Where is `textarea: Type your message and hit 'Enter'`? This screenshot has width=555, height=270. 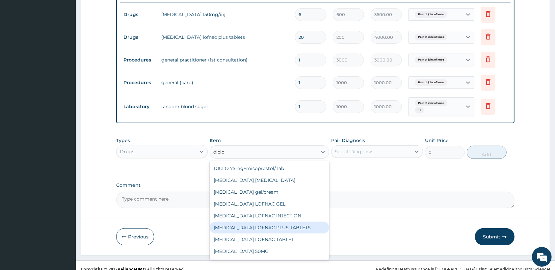
textarea: Type your message and hit 'Enter' is located at coordinates (64, 191).